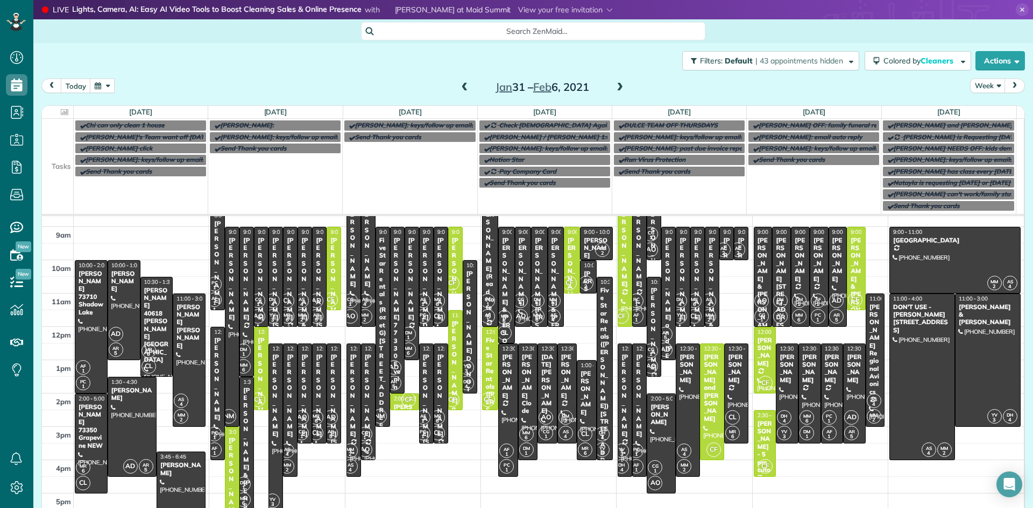  I want to click on span: Chi can only clean 1 house, so click(125, 125).